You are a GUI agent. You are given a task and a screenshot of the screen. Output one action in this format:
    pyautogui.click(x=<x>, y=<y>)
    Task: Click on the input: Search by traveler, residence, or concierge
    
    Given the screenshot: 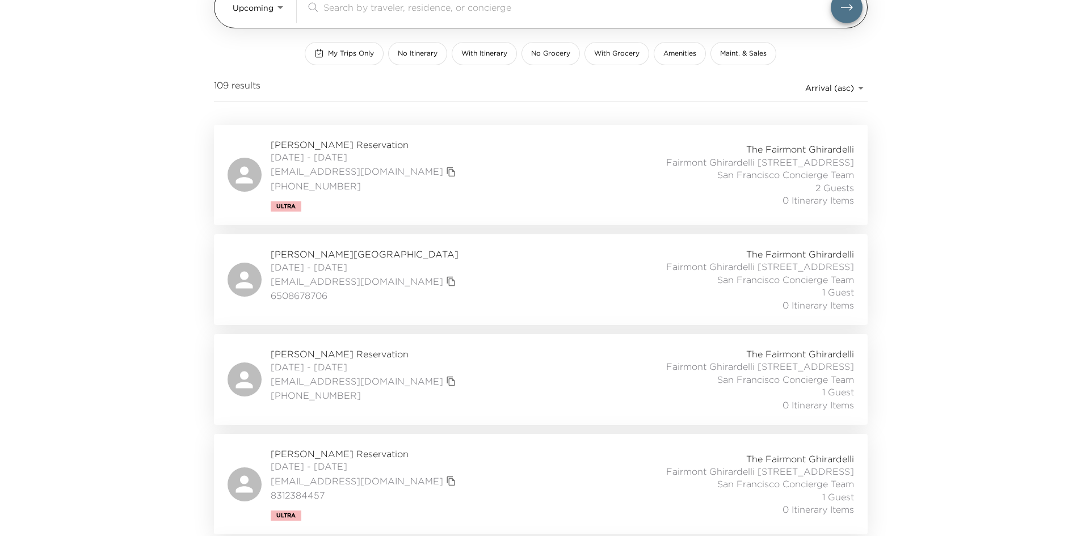 What is the action you would take?
    pyautogui.click(x=577, y=7)
    